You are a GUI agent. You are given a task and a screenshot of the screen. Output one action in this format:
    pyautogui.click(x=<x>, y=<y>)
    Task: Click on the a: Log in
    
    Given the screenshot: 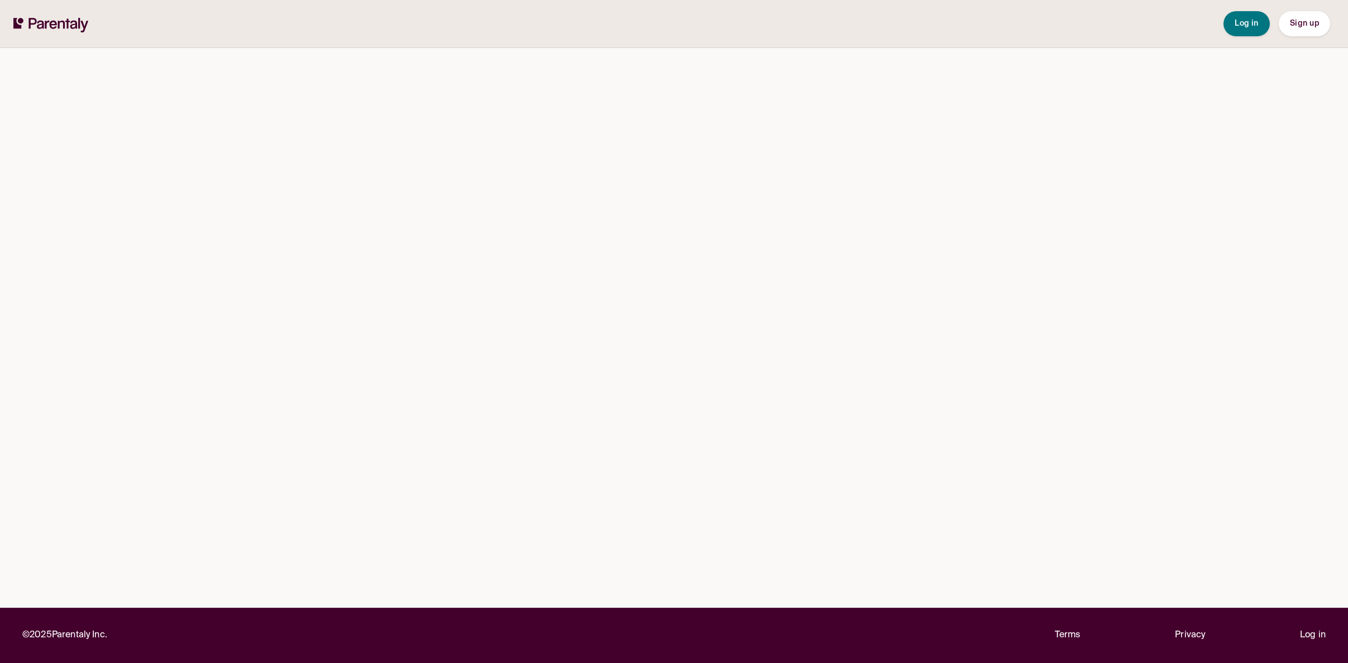 What is the action you would take?
    pyautogui.click(x=1313, y=636)
    